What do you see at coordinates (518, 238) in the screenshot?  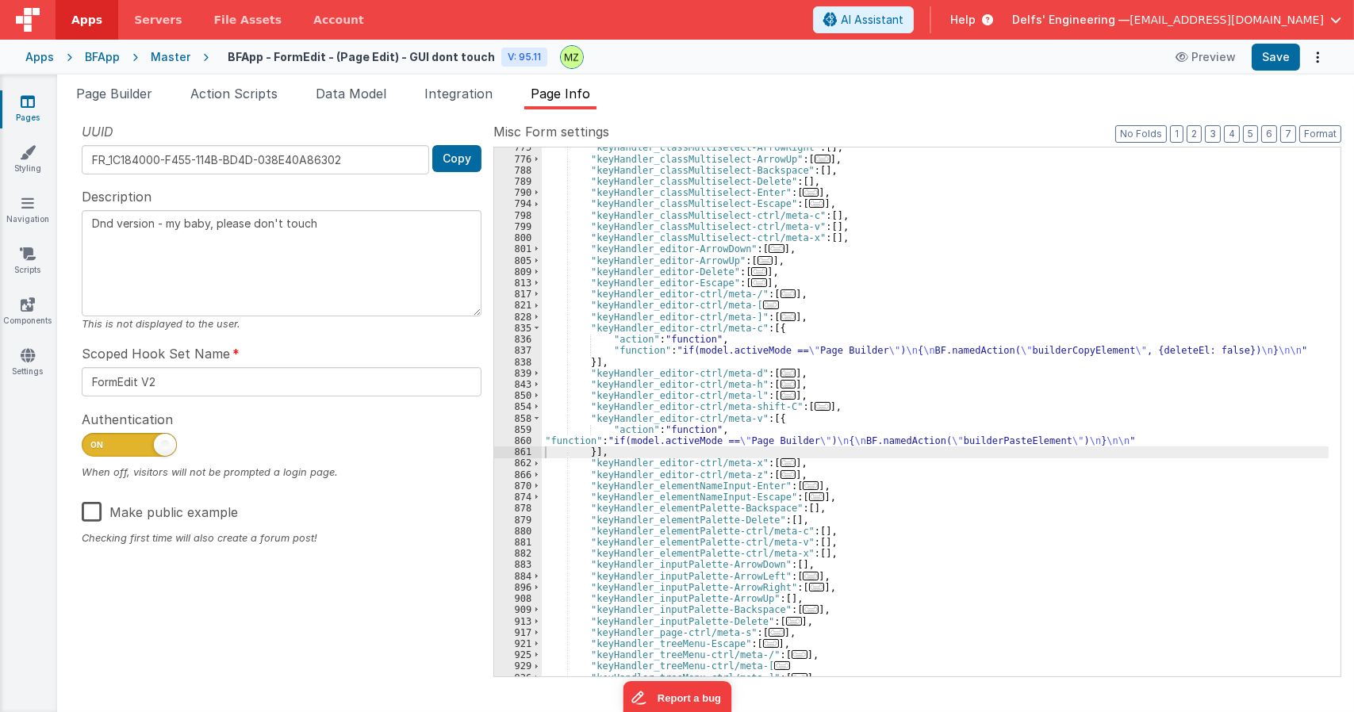 I see `div: 800` at bounding box center [518, 238].